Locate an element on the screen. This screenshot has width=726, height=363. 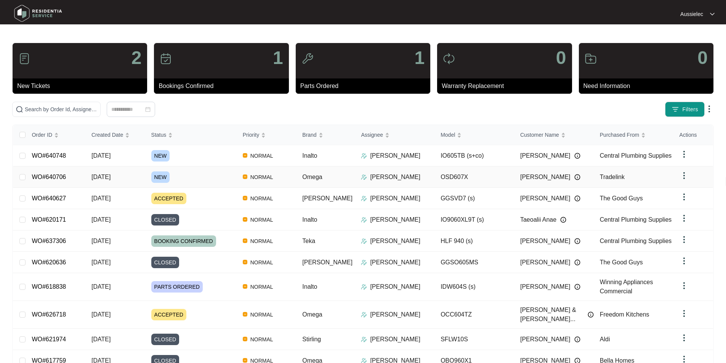
th: Customer Name is located at coordinates (553, 135).